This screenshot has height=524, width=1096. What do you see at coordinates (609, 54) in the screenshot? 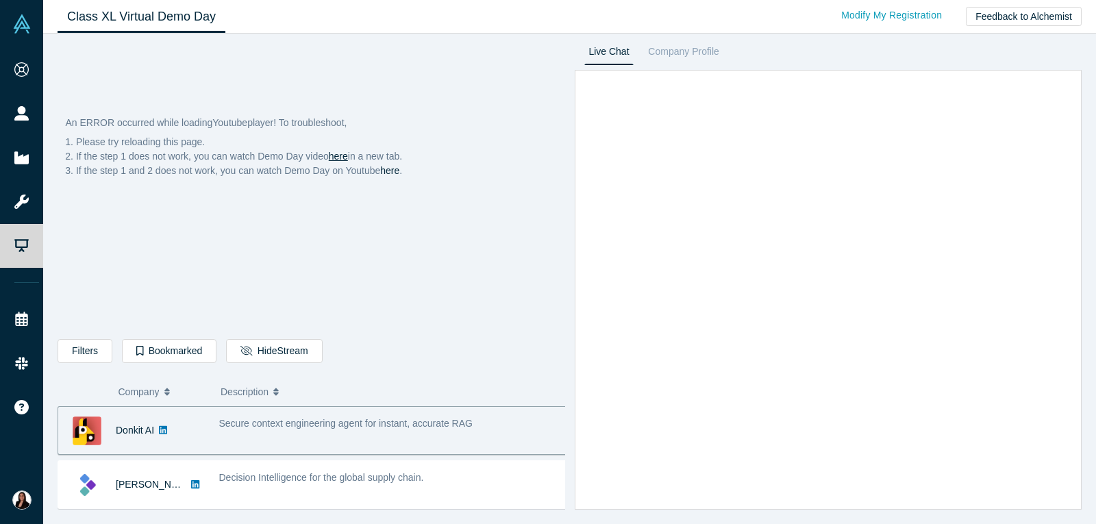
I see `a: Live Chat` at bounding box center [609, 54].